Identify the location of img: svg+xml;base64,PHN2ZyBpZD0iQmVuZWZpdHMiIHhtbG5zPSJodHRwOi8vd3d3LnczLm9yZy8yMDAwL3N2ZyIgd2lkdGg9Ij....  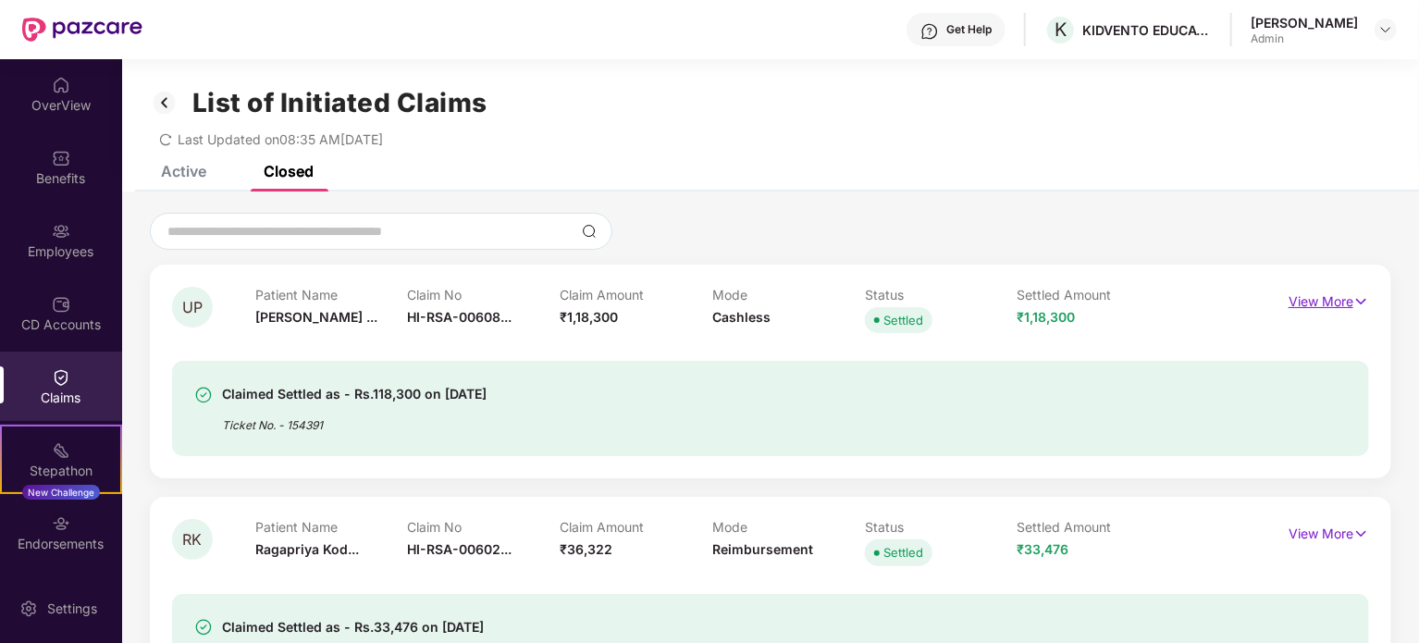
(61, 158).